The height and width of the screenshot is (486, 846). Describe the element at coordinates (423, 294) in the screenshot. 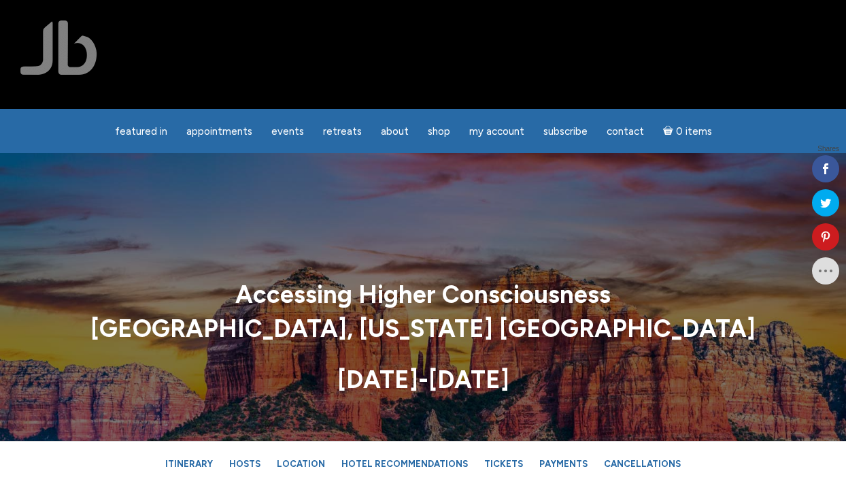

I see `strong: Accessing Higher Consciousness` at that location.